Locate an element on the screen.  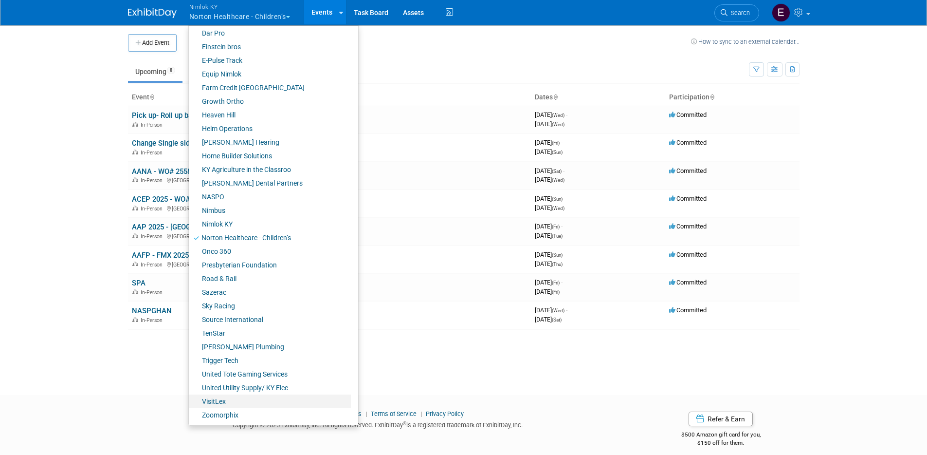
span: (Sat) is located at coordinates (557, 319).